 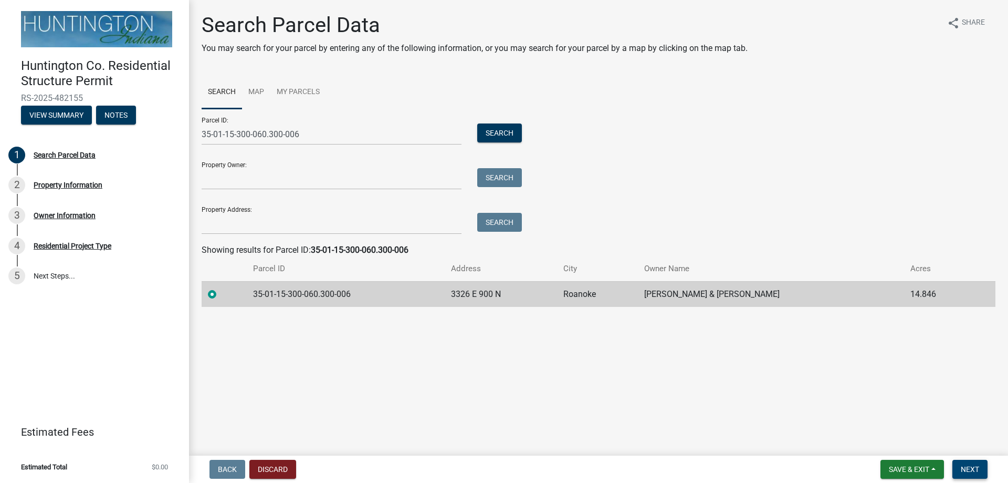 I want to click on button: Save & Exit, so click(x=912, y=469).